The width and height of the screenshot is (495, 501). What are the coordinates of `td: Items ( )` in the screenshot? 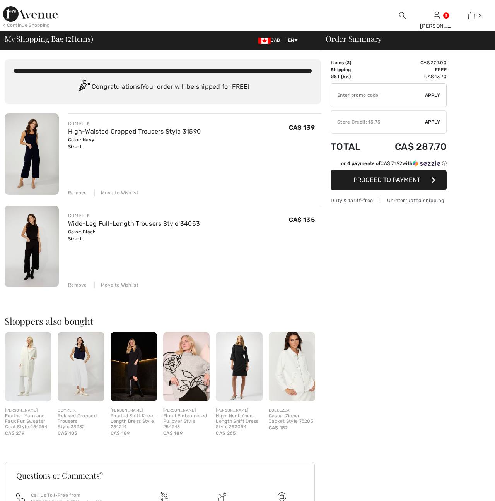 It's located at (352, 63).